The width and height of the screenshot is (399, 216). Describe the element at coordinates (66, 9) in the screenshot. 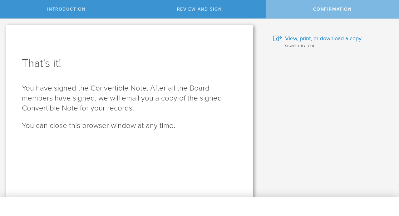

I see `span: Introduction` at that location.